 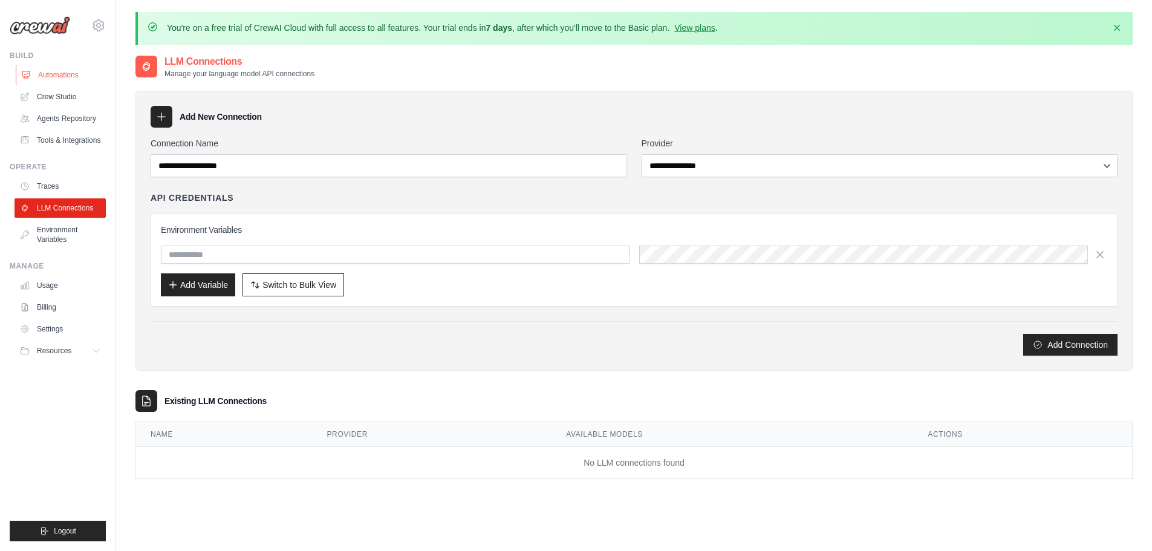 I want to click on th: Available Models, so click(x=733, y=434).